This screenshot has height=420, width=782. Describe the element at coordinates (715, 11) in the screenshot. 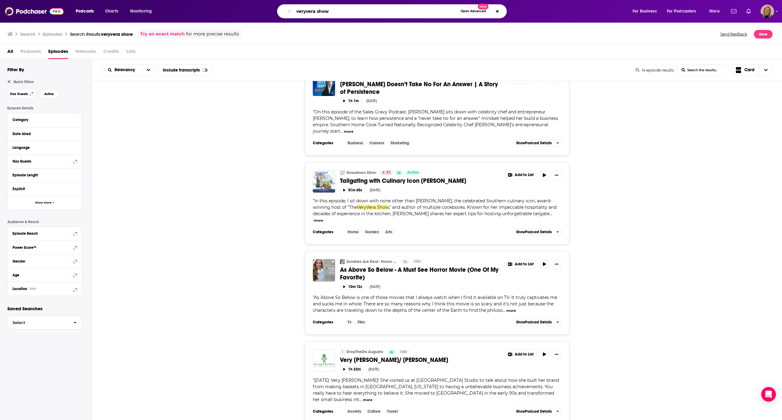

I see `span: More` at that location.